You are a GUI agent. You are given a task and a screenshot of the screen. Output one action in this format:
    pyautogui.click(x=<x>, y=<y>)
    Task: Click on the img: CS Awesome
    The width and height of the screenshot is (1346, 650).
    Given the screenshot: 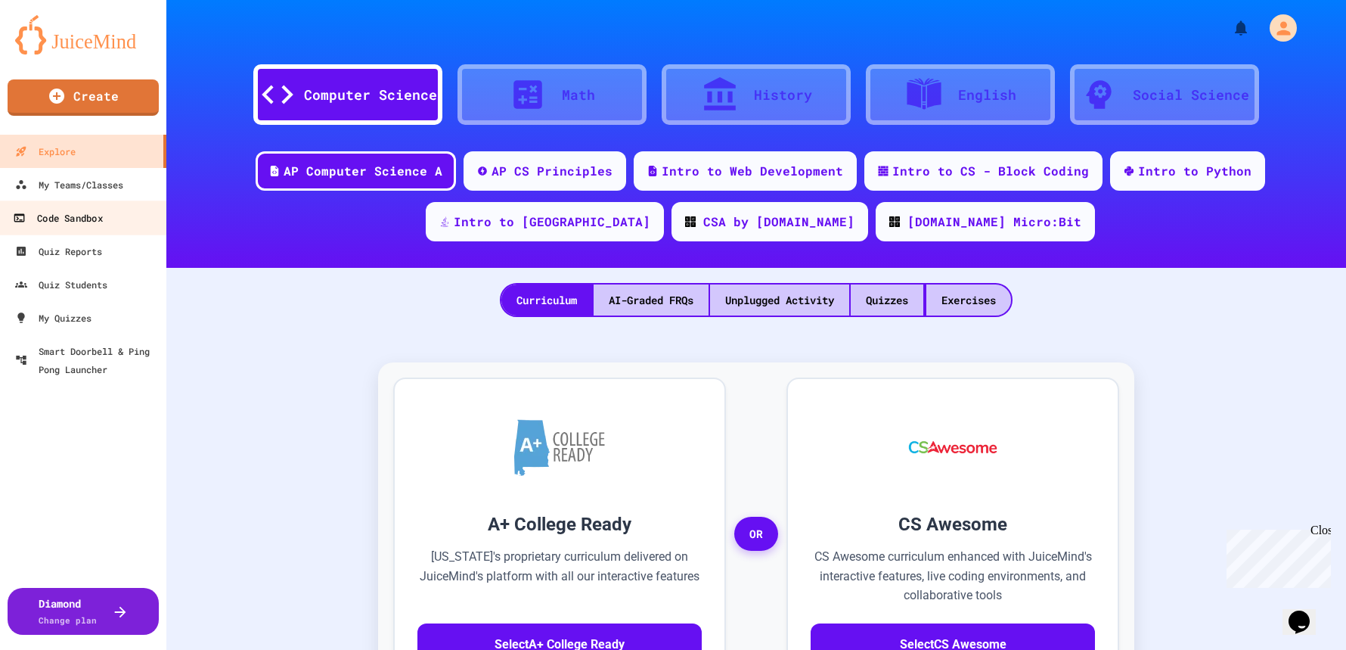 What is the action you would take?
    pyautogui.click(x=953, y=447)
    